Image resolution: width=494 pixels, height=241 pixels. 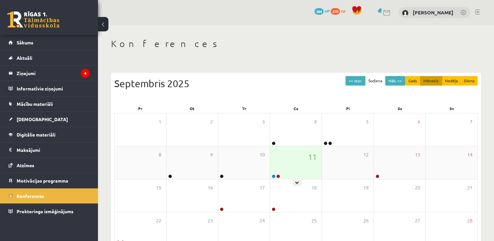 What do you see at coordinates (85, 73) in the screenshot?
I see `i: 4` at bounding box center [85, 73].